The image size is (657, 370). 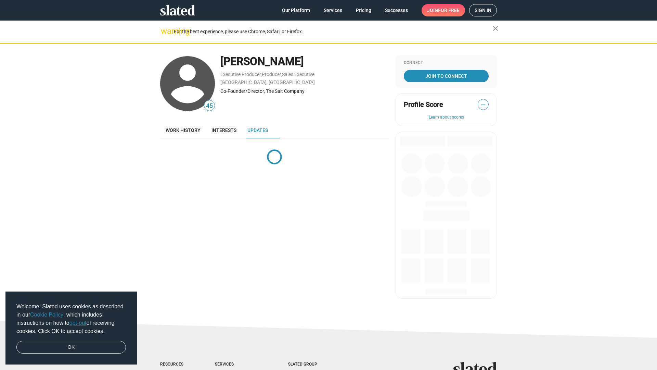 What do you see at coordinates (224, 130) in the screenshot?
I see `span: Interests` at bounding box center [224, 130].